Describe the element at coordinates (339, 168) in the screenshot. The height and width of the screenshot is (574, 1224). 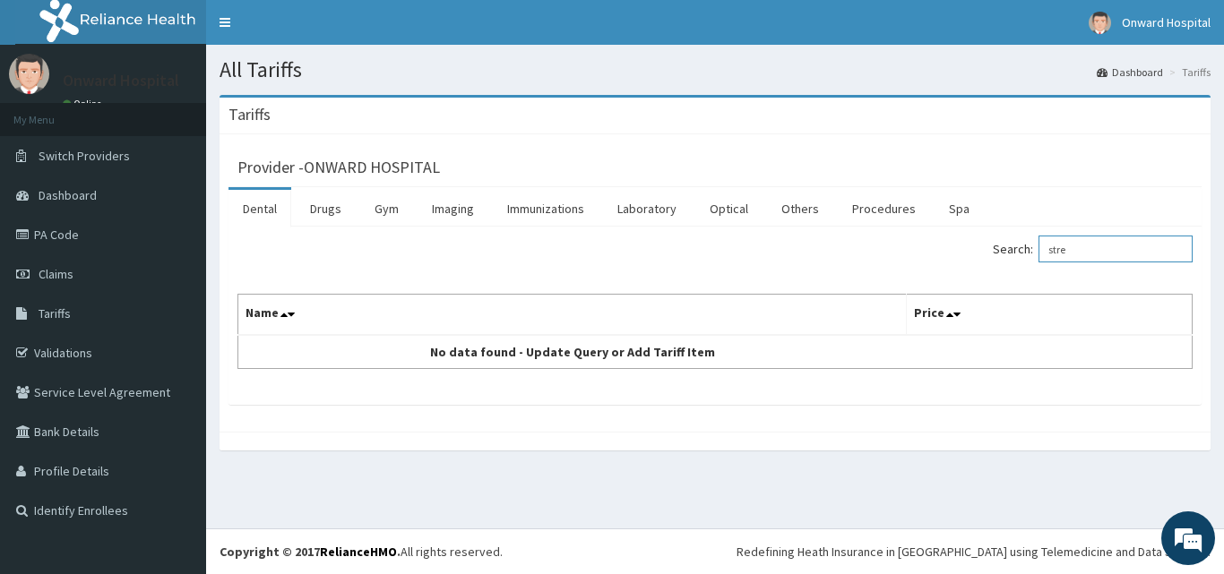
I see `h3: Provider - ONWARD HOSPITAL` at that location.